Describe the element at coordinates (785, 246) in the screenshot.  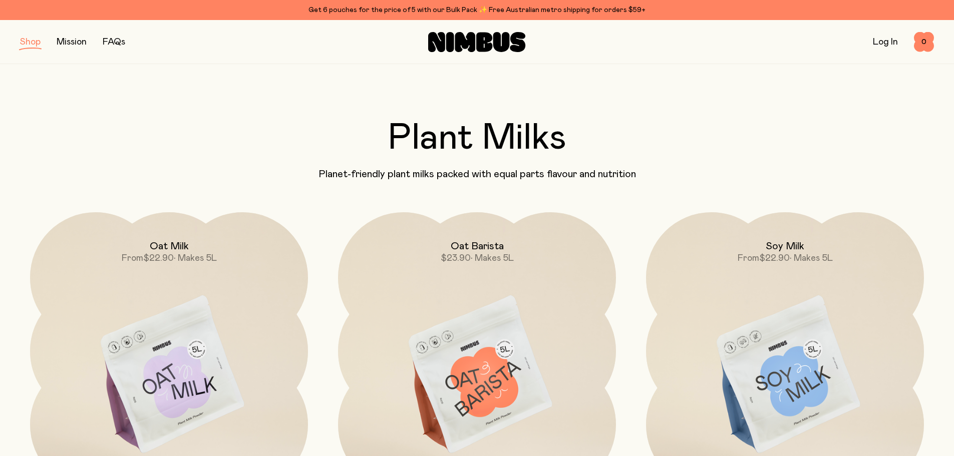
I see `h2: Soy Milk` at that location.